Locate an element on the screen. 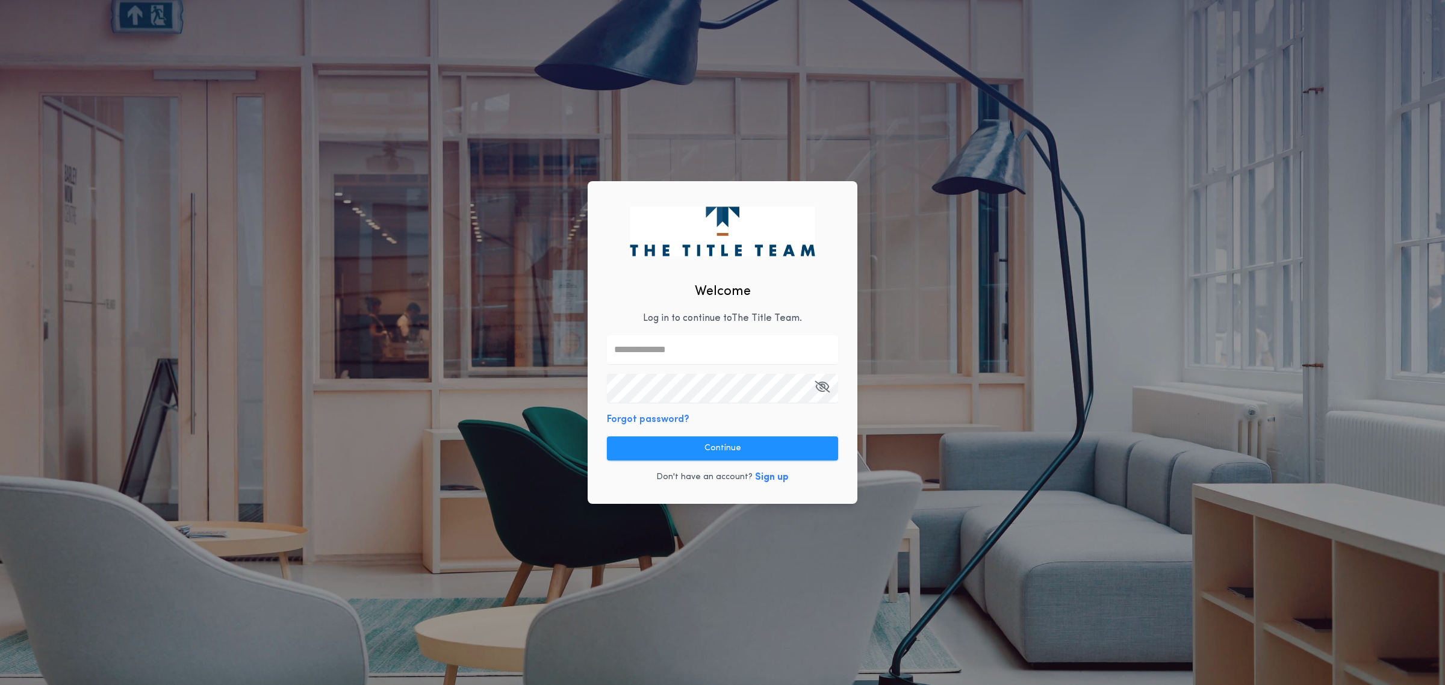 The width and height of the screenshot is (1445, 685). button: Forgot password? is located at coordinates (648, 420).